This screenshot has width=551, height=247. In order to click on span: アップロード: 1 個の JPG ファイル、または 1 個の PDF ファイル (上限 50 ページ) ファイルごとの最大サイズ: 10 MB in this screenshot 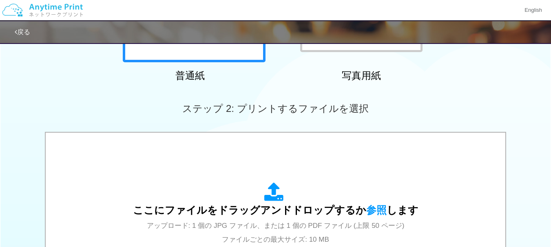, I will do `click(276, 233)`.